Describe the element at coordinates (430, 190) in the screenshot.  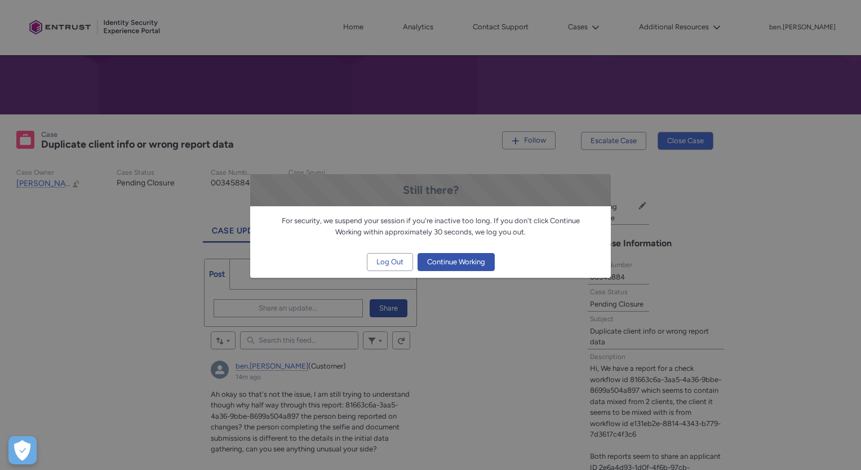
I see `span: Still there?` at that location.